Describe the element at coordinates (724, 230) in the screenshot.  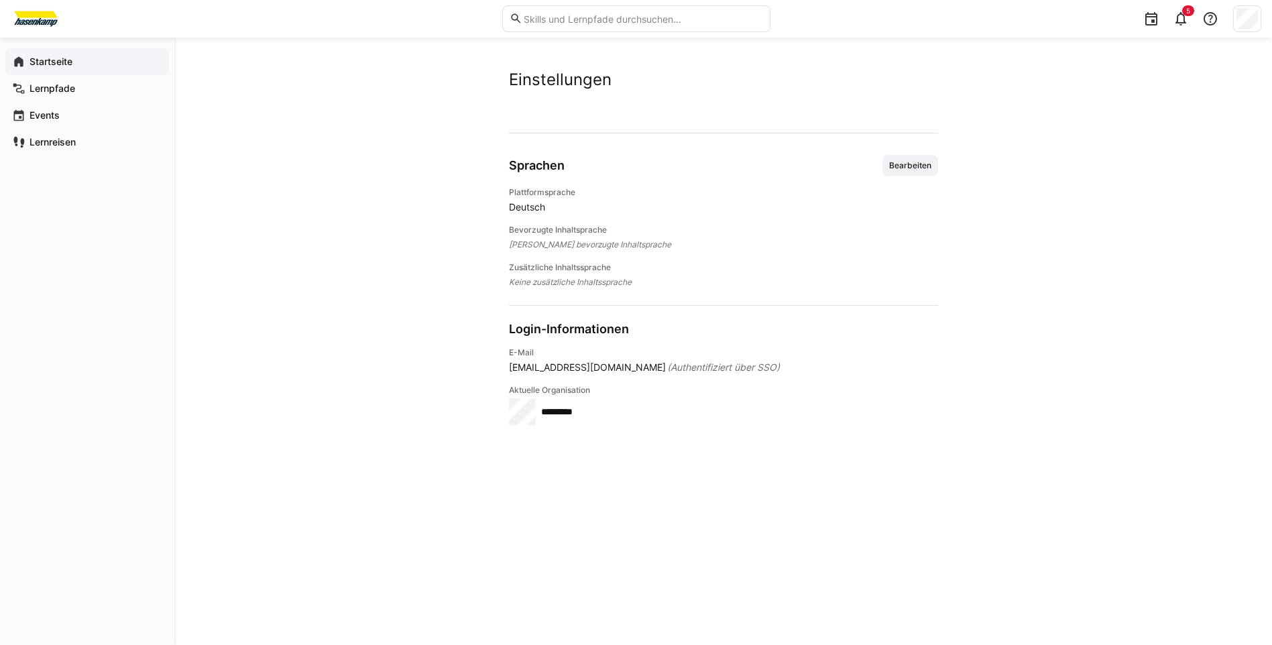
I see `h4: Bevorzugte Inhaltsprache` at that location.